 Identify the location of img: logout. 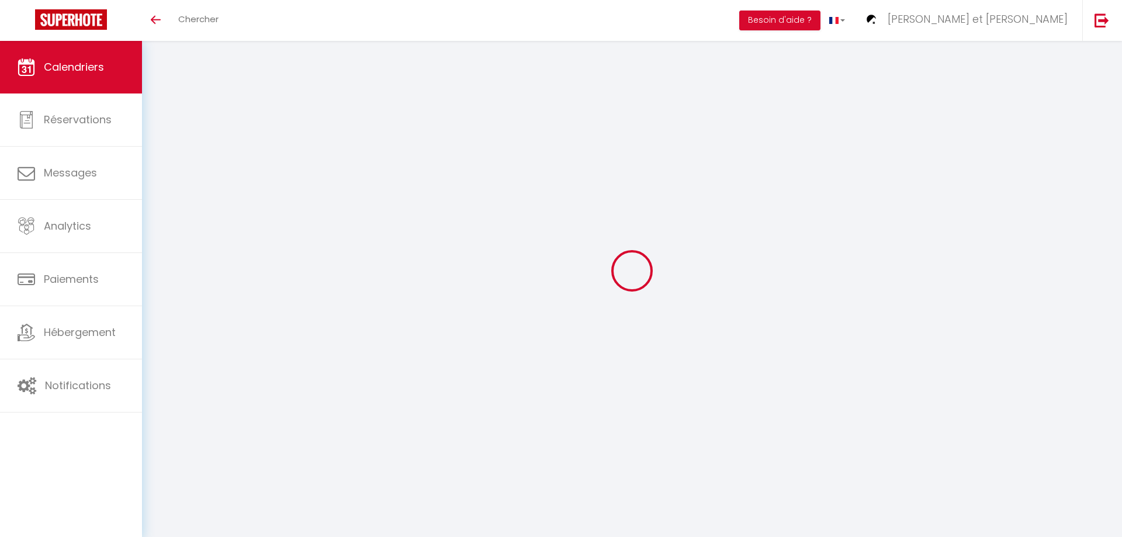
(1102, 20).